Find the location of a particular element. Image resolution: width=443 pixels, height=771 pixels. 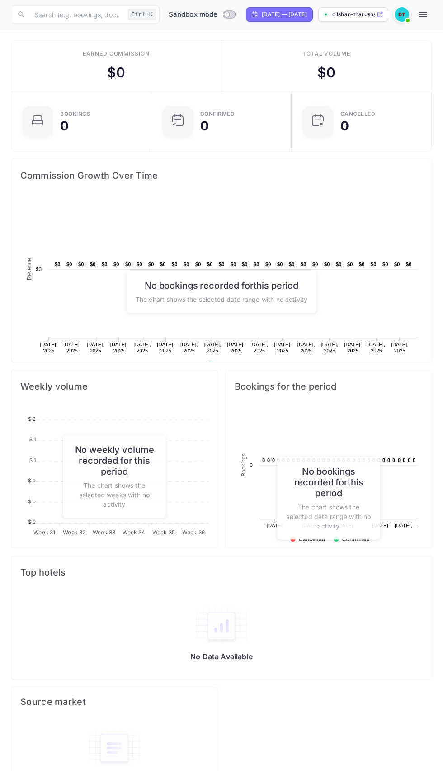

text: Cancelled is located at coordinates (312, 539).